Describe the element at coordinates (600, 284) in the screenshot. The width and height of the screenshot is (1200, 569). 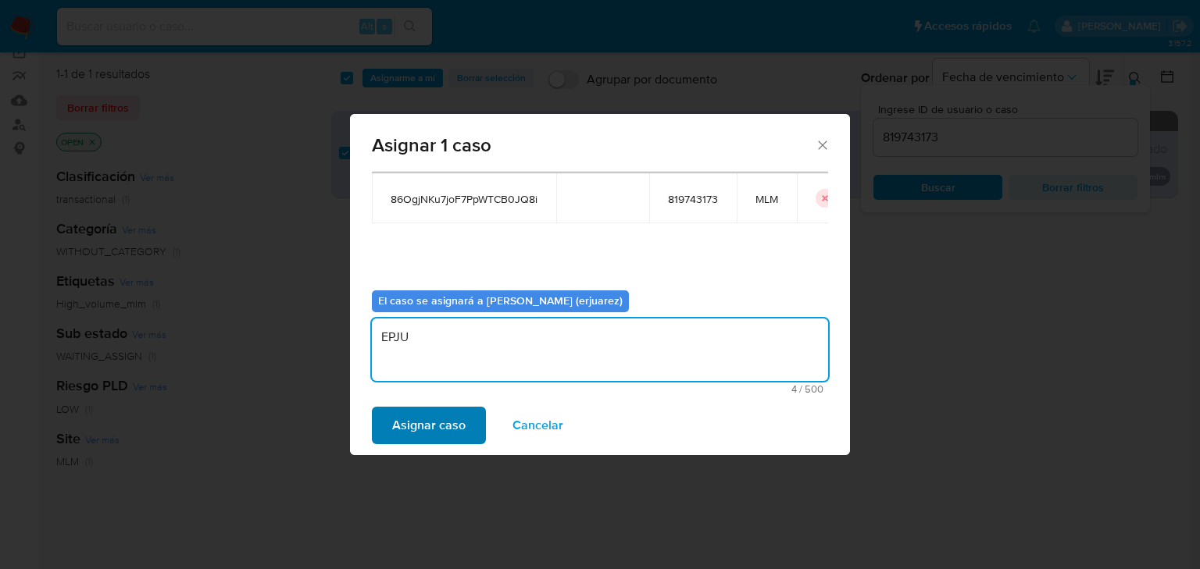
I see `div: assign-modal` at that location.